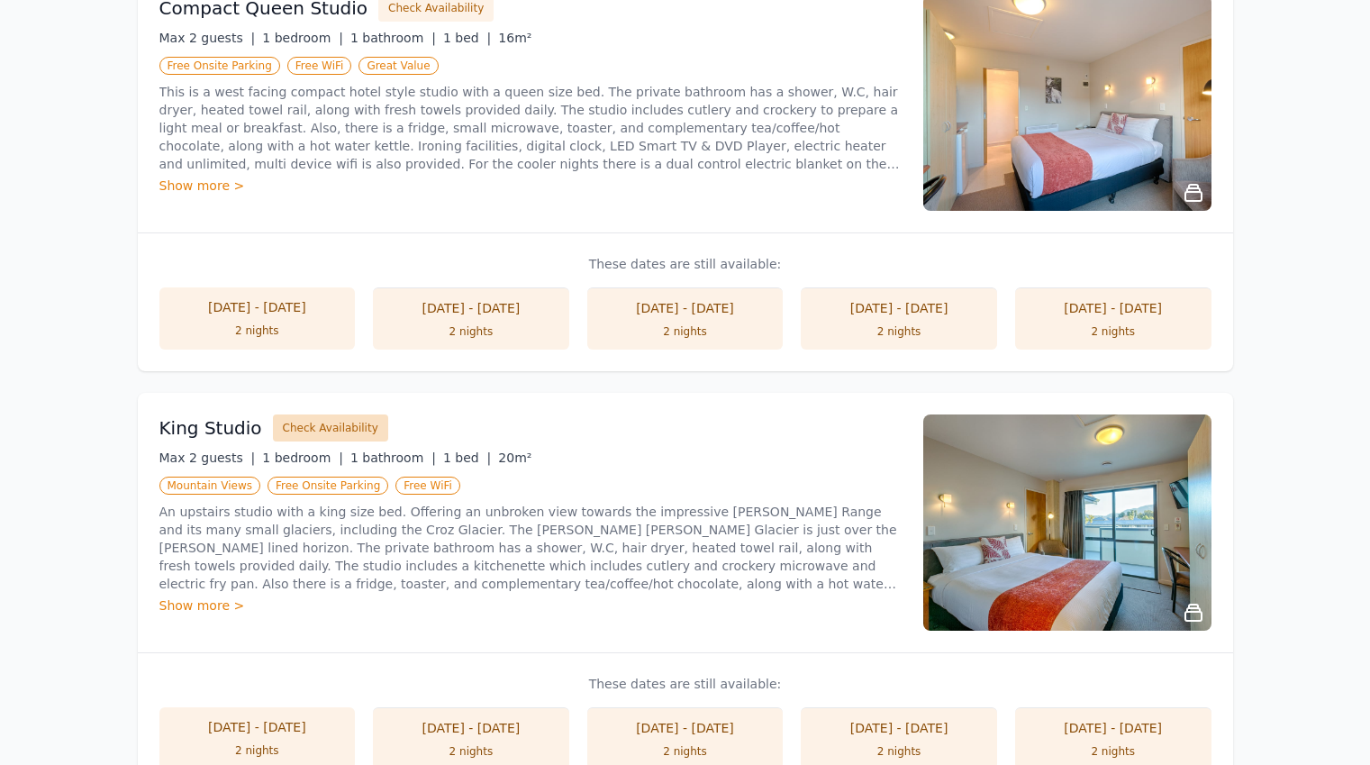 The width and height of the screenshot is (1370, 765). Describe the element at coordinates (211, 428) in the screenshot. I see `h3: King Studio` at that location.